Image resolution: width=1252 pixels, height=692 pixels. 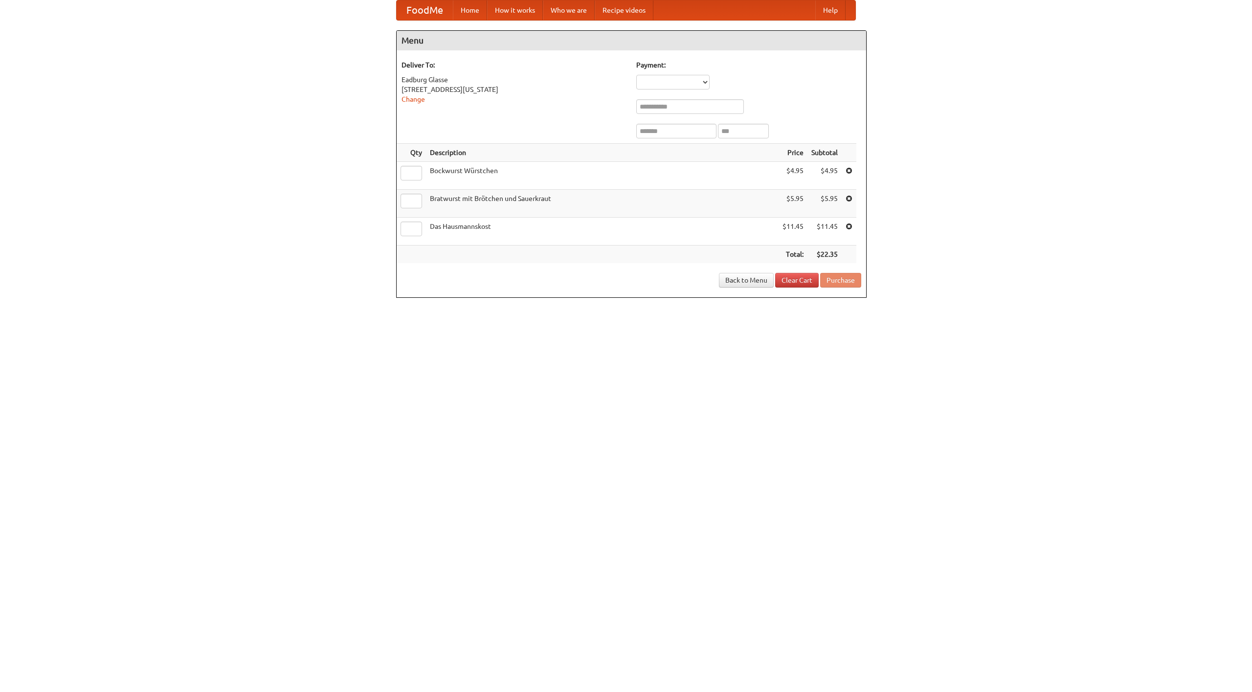 I want to click on th: Price, so click(x=793, y=153).